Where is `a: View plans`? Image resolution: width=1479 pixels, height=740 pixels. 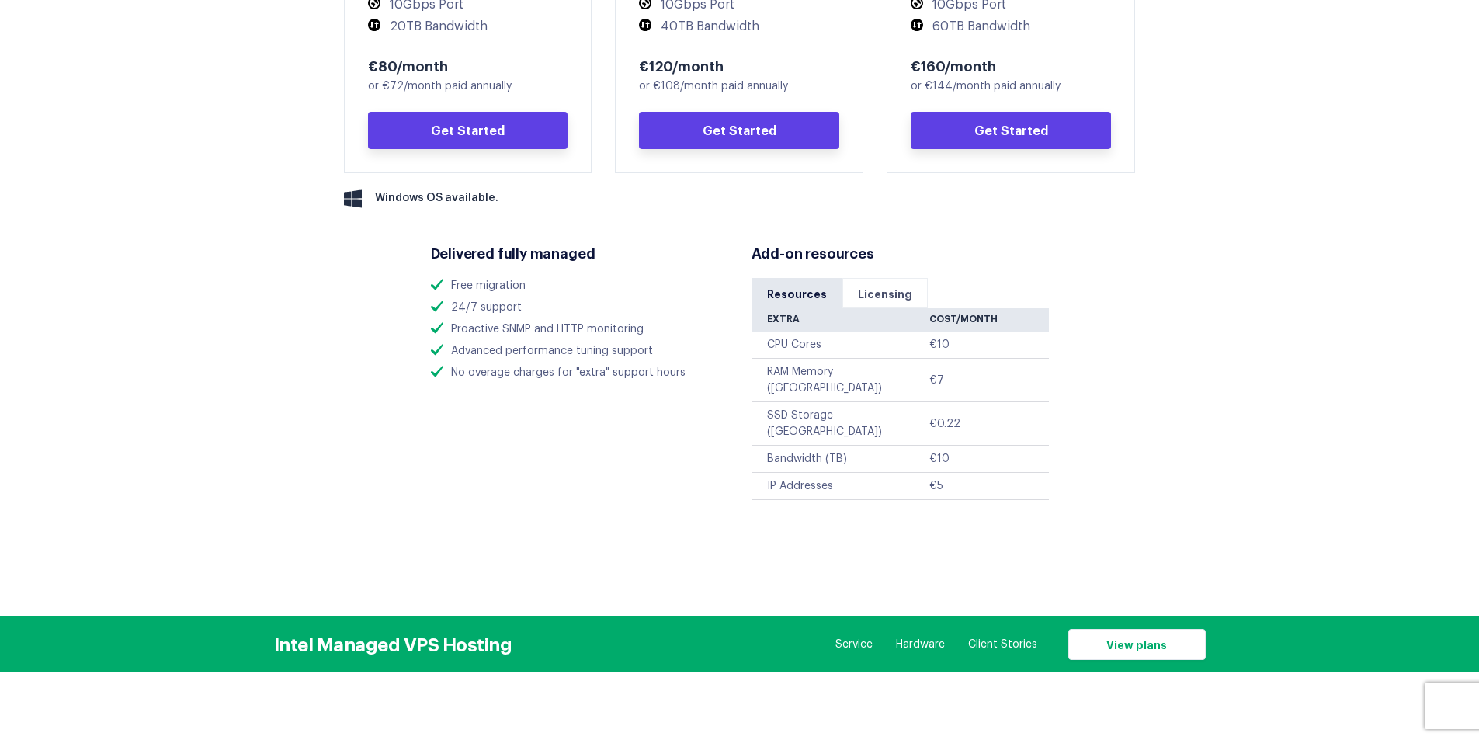
a: View plans is located at coordinates (1137, 644).